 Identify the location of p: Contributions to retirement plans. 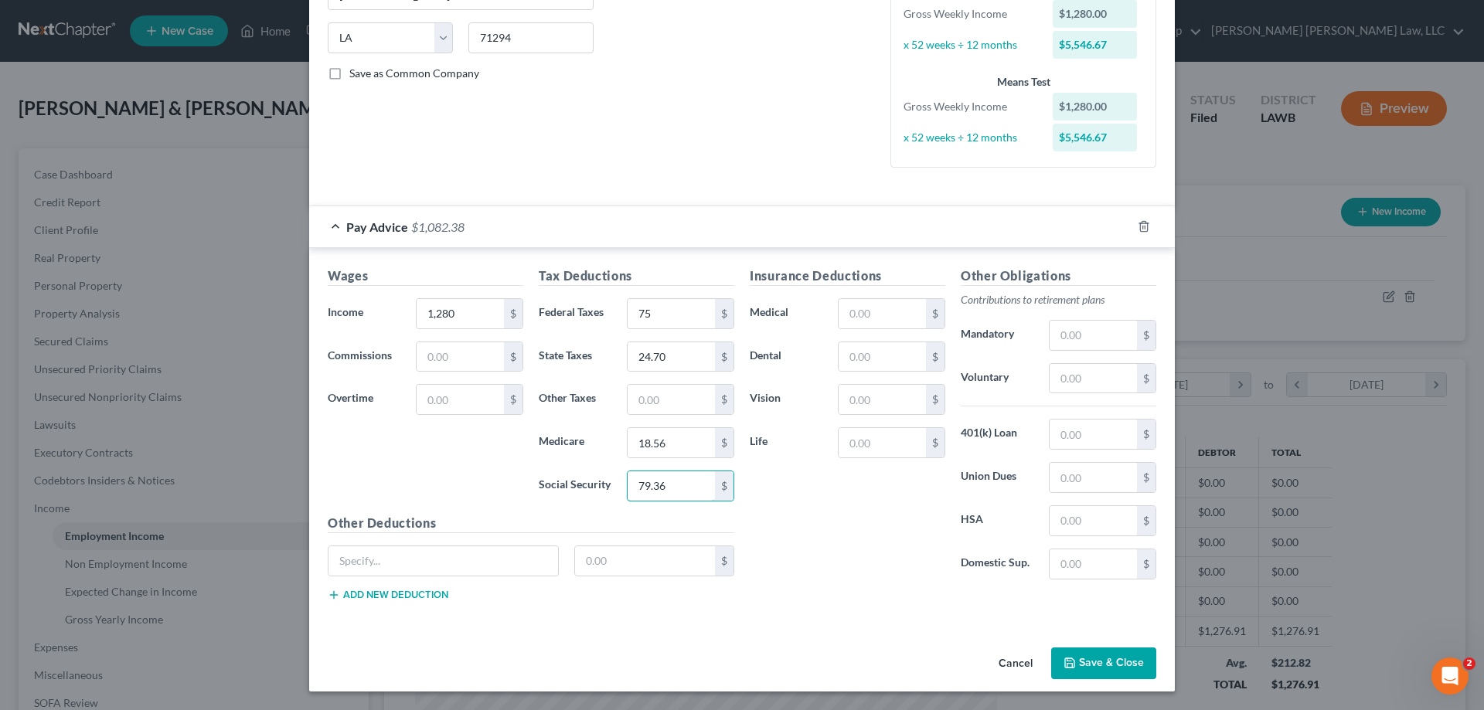
(1058, 300).